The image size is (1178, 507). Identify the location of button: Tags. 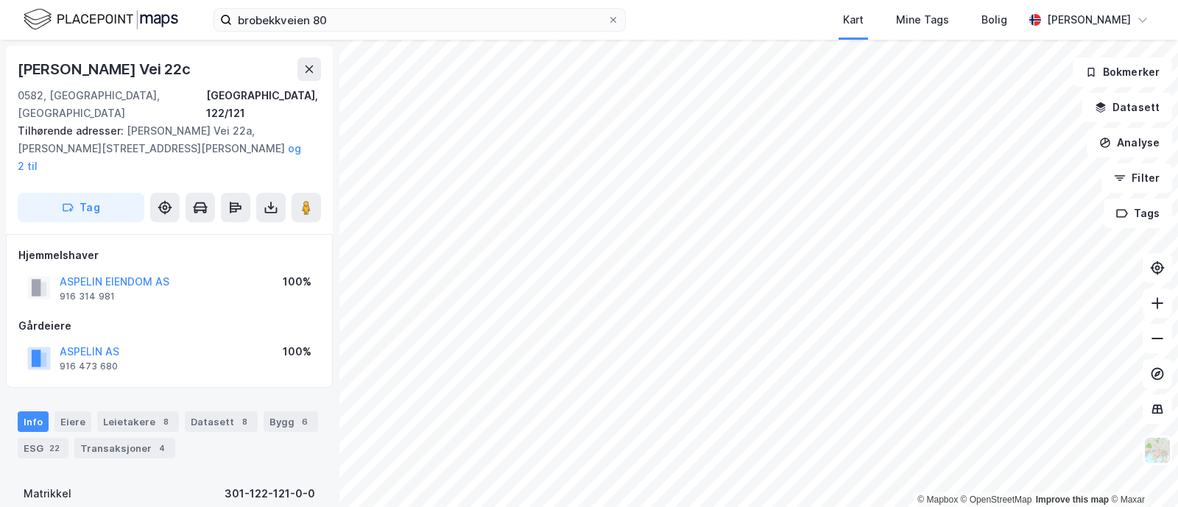
(1137, 213).